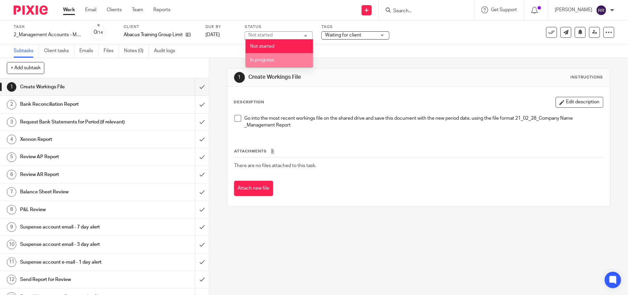 This screenshot has height=295, width=628. I want to click on h1: Suspense account email - 7 day alert, so click(76, 227).